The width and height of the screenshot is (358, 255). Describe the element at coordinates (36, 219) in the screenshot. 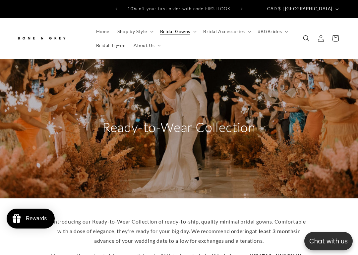

I see `div: Rewards` at that location.